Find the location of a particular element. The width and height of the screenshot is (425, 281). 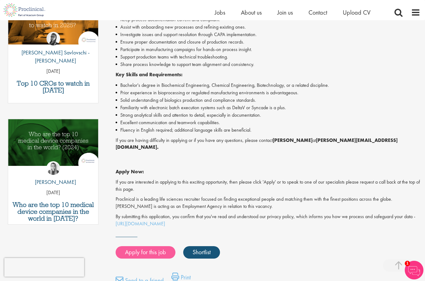

a: Contact is located at coordinates (318, 12).